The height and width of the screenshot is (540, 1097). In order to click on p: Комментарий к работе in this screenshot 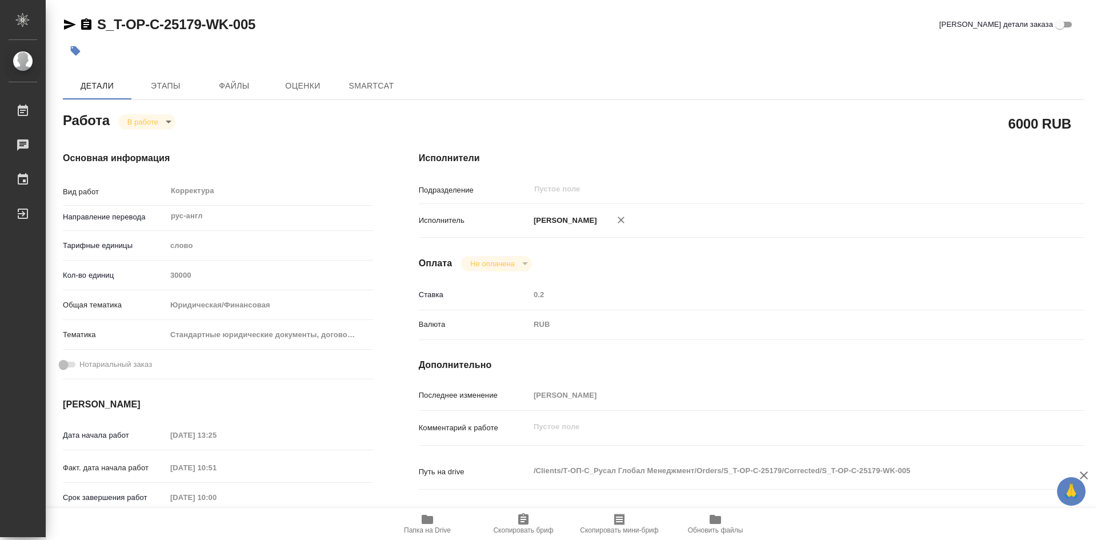, I will do `click(474, 428)`.